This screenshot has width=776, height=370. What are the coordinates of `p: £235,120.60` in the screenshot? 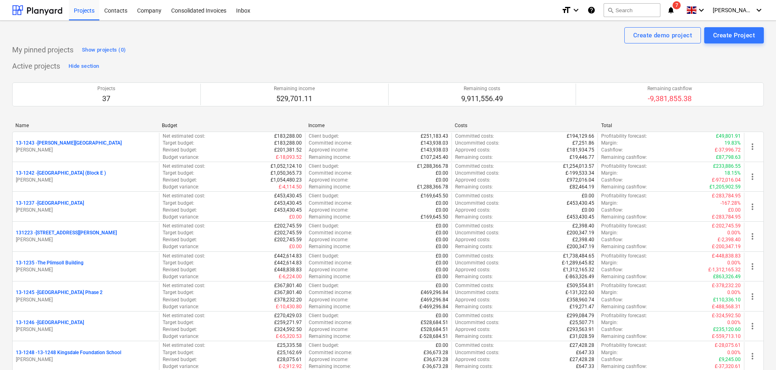 It's located at (727, 329).